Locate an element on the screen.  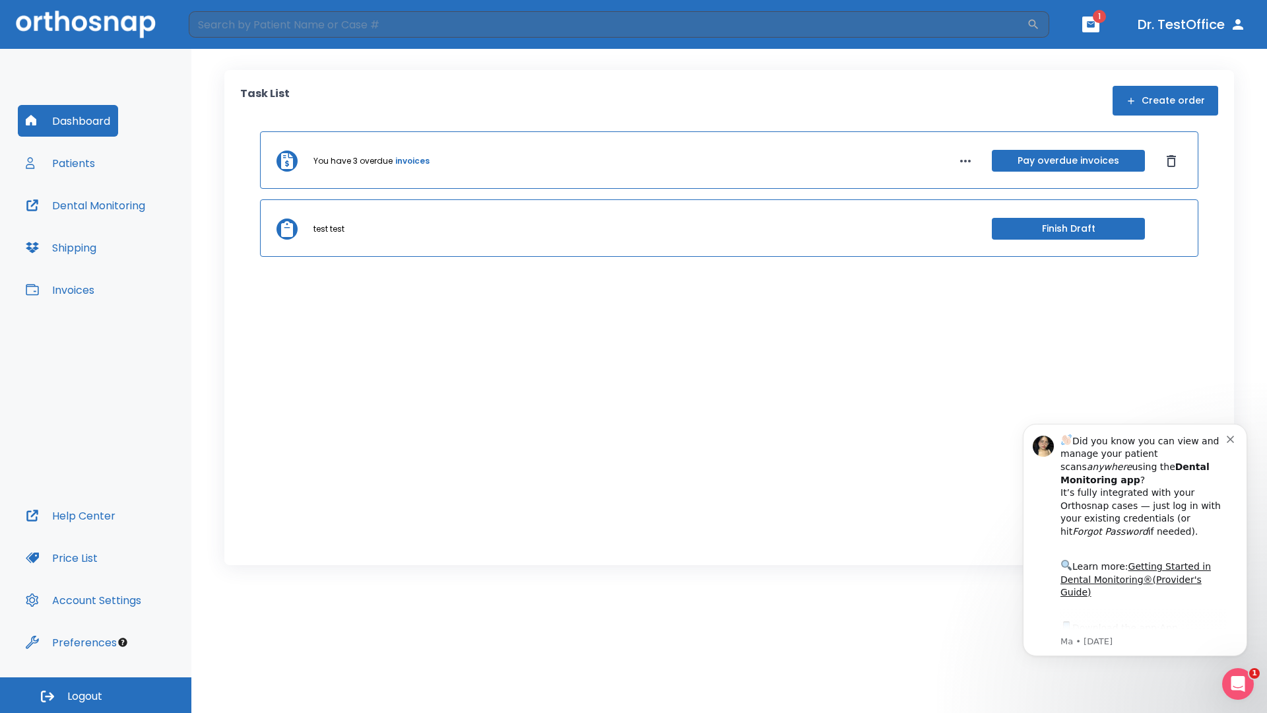
button: Dental Monitoring is located at coordinates (85, 205).